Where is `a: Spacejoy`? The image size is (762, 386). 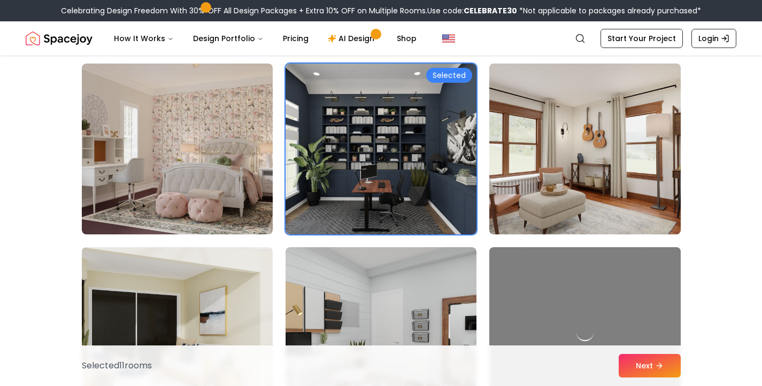 a: Spacejoy is located at coordinates (59, 38).